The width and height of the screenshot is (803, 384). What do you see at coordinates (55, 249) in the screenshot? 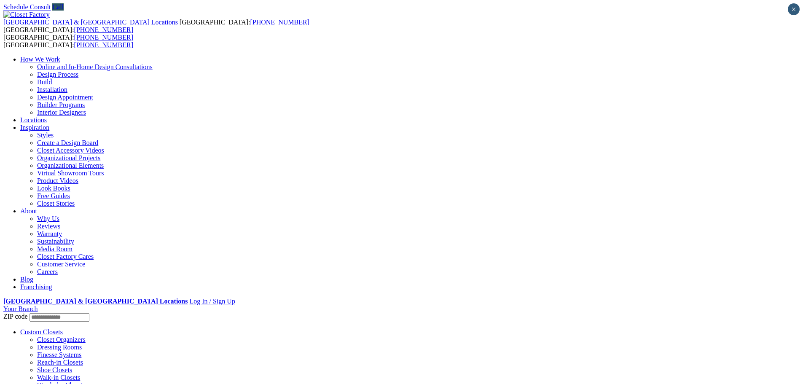
I see `a: Media Room` at bounding box center [55, 249].